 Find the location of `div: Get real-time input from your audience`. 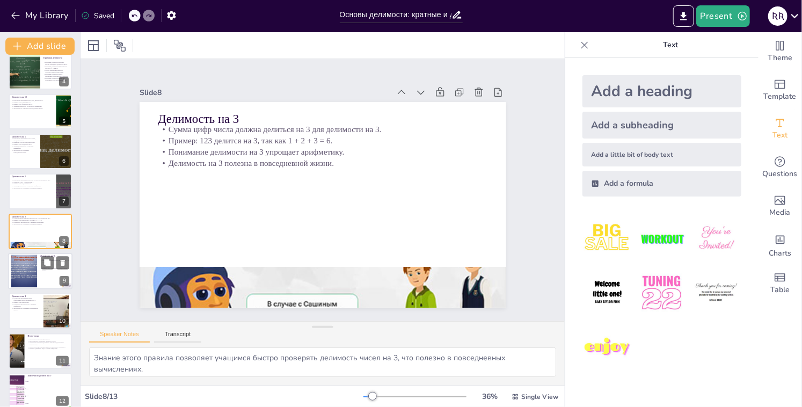

div: Get real-time input from your audience is located at coordinates (780, 168).